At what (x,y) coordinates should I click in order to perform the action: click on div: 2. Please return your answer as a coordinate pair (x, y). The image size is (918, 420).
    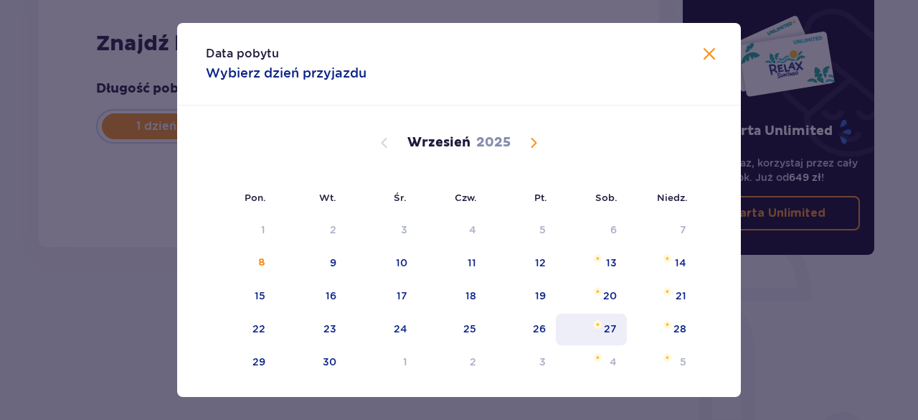
    Looking at the image, I should click on (333, 229).